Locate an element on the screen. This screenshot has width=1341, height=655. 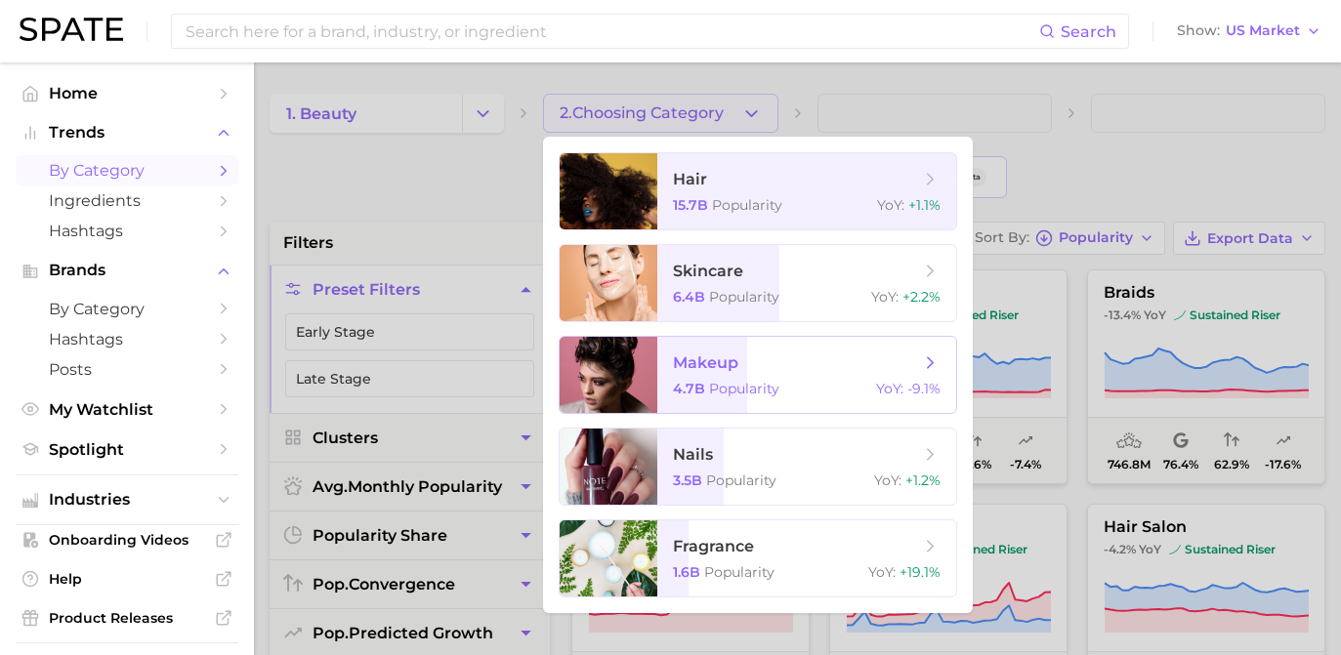
span: 1.6b is located at coordinates (687, 572).